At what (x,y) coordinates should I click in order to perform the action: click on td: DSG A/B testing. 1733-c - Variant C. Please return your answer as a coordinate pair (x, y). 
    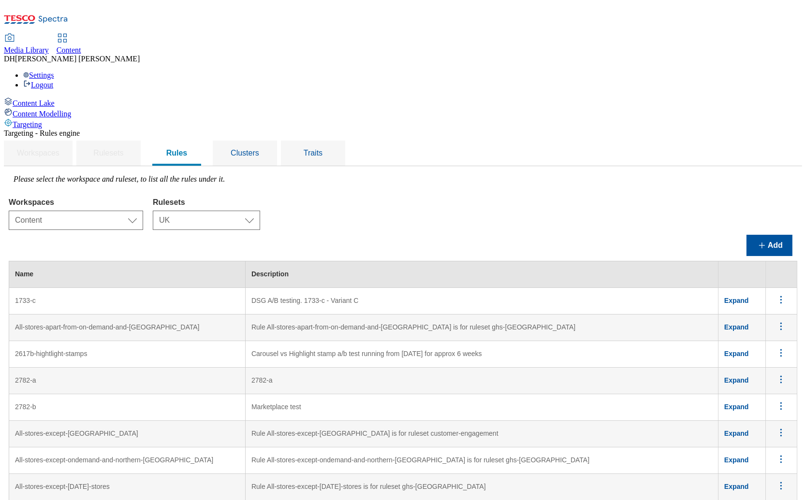
    Looking at the image, I should click on (482, 301).